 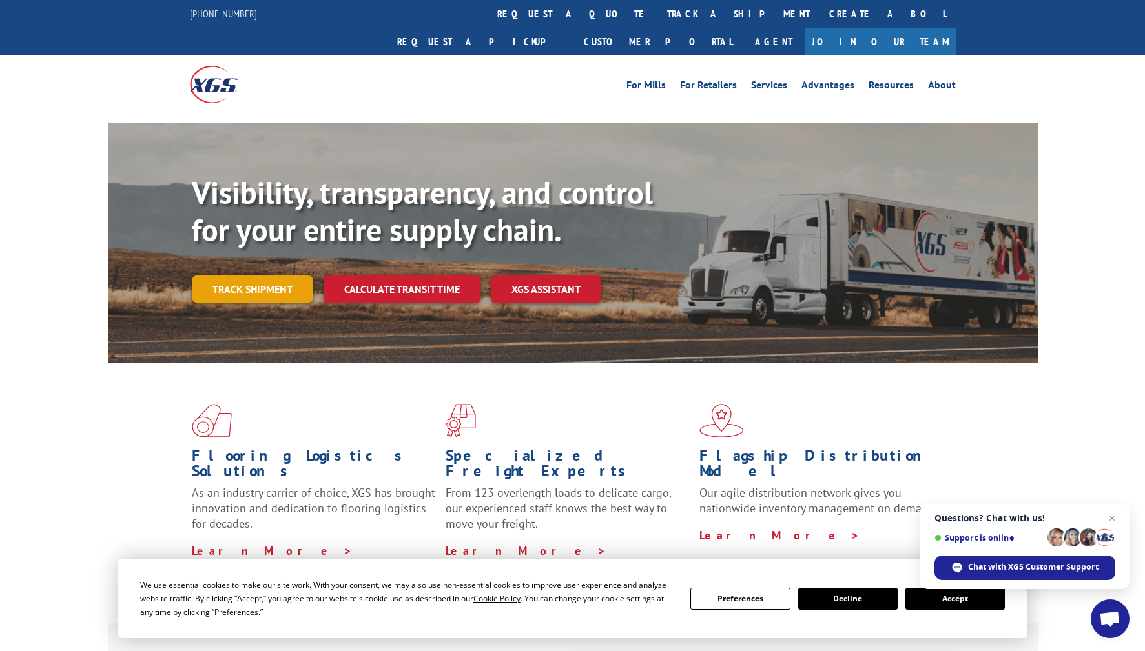 What do you see at coordinates (252, 289) in the screenshot?
I see `a: Track shipment` at bounding box center [252, 289].